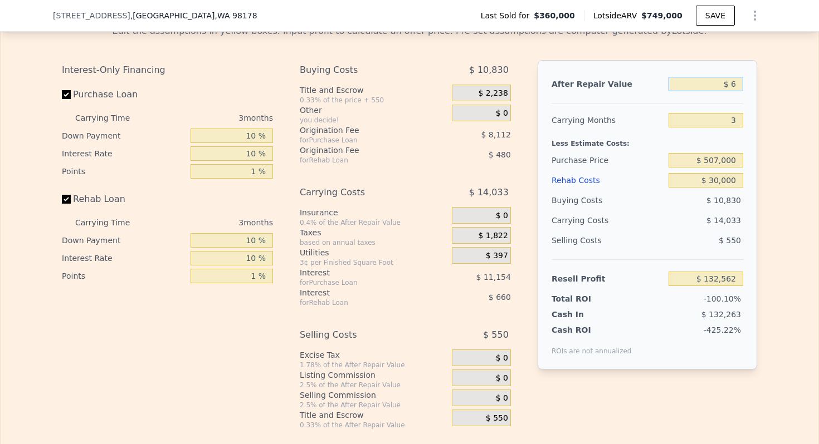 This screenshot has width=819, height=444. What do you see at coordinates (373, 425) in the screenshot?
I see `div: 0.33% of the After Repair Value` at bounding box center [373, 425].